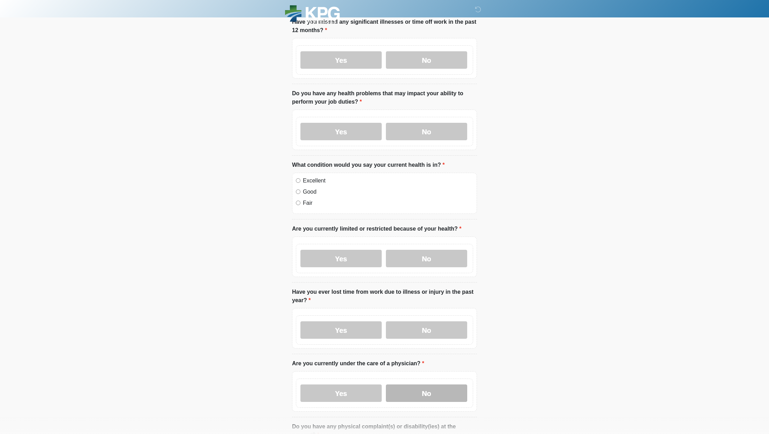 The width and height of the screenshot is (769, 434). I want to click on input: Good, so click(298, 192).